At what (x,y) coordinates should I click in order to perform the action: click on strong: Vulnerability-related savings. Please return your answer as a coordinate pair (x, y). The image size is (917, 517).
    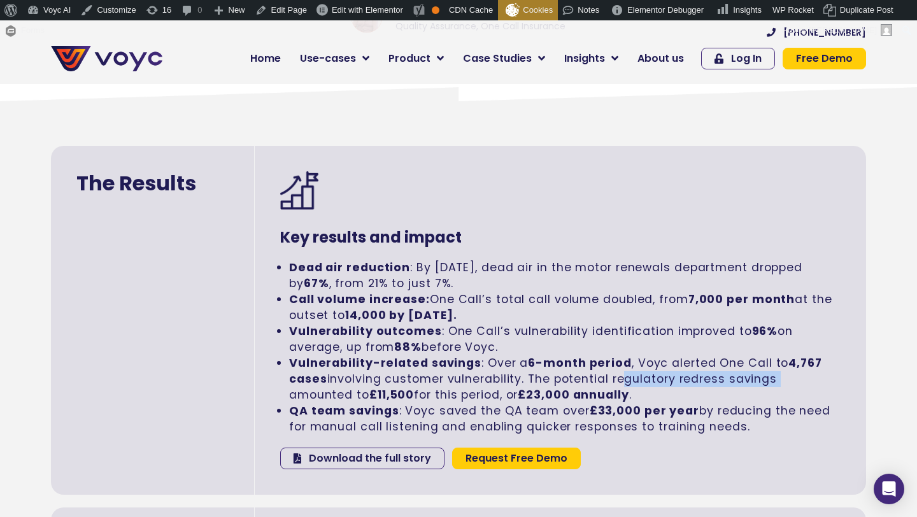
    Looking at the image, I should click on (385, 363).